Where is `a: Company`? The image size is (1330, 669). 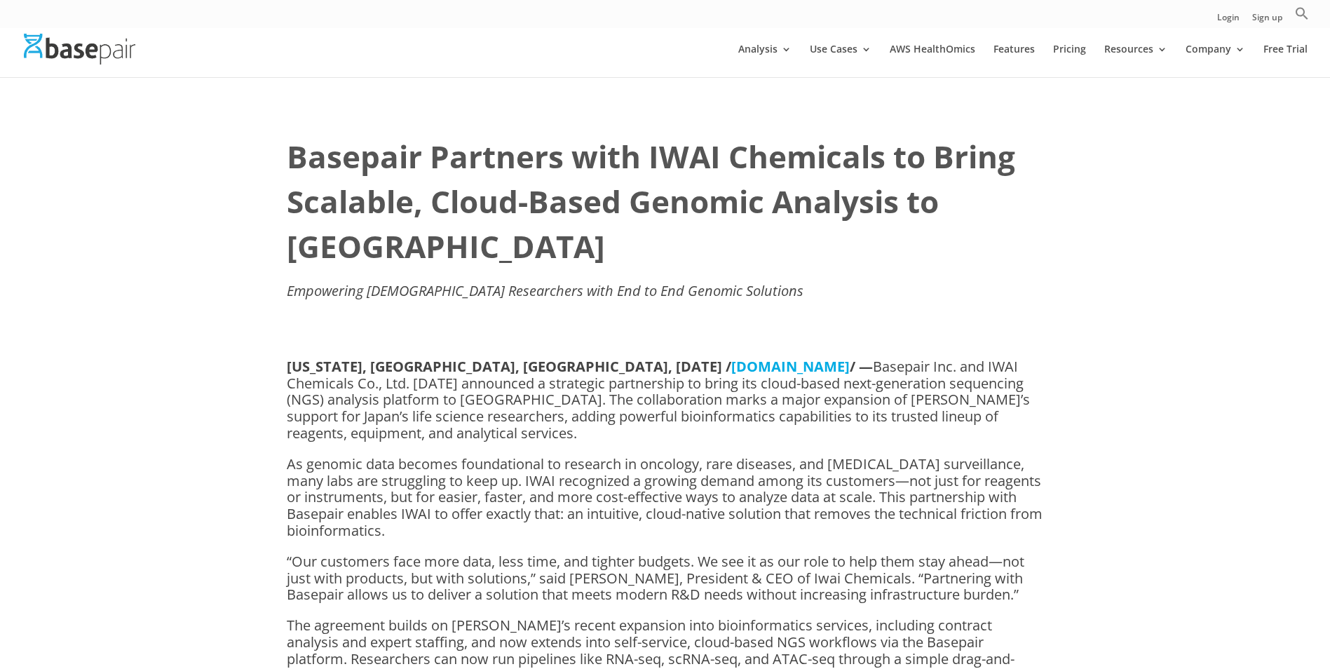
a: Company is located at coordinates (1215, 60).